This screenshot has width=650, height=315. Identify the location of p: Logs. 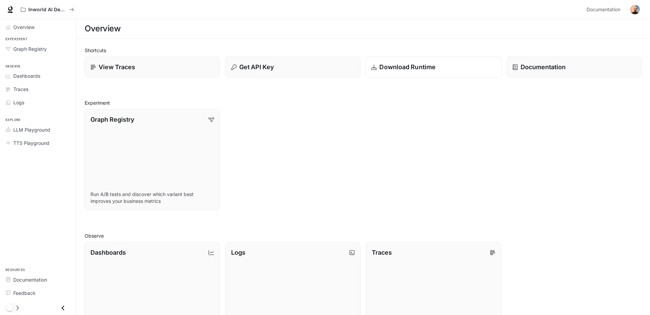
(238, 253).